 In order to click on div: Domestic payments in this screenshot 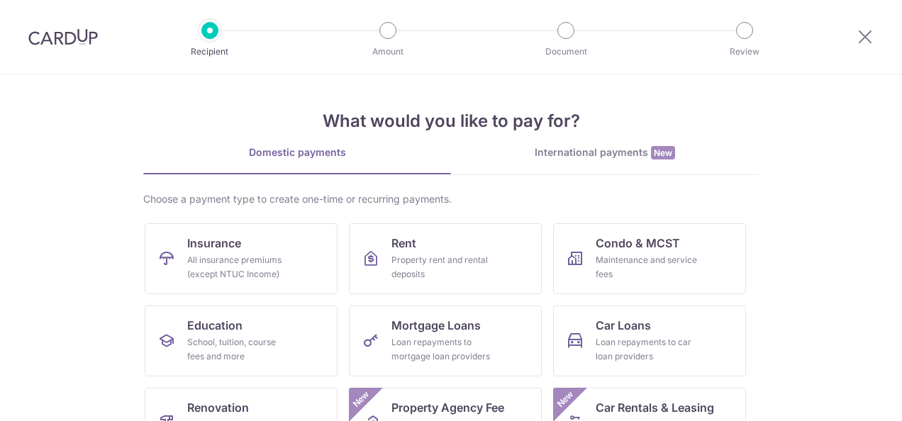, I will do `click(297, 153)`.